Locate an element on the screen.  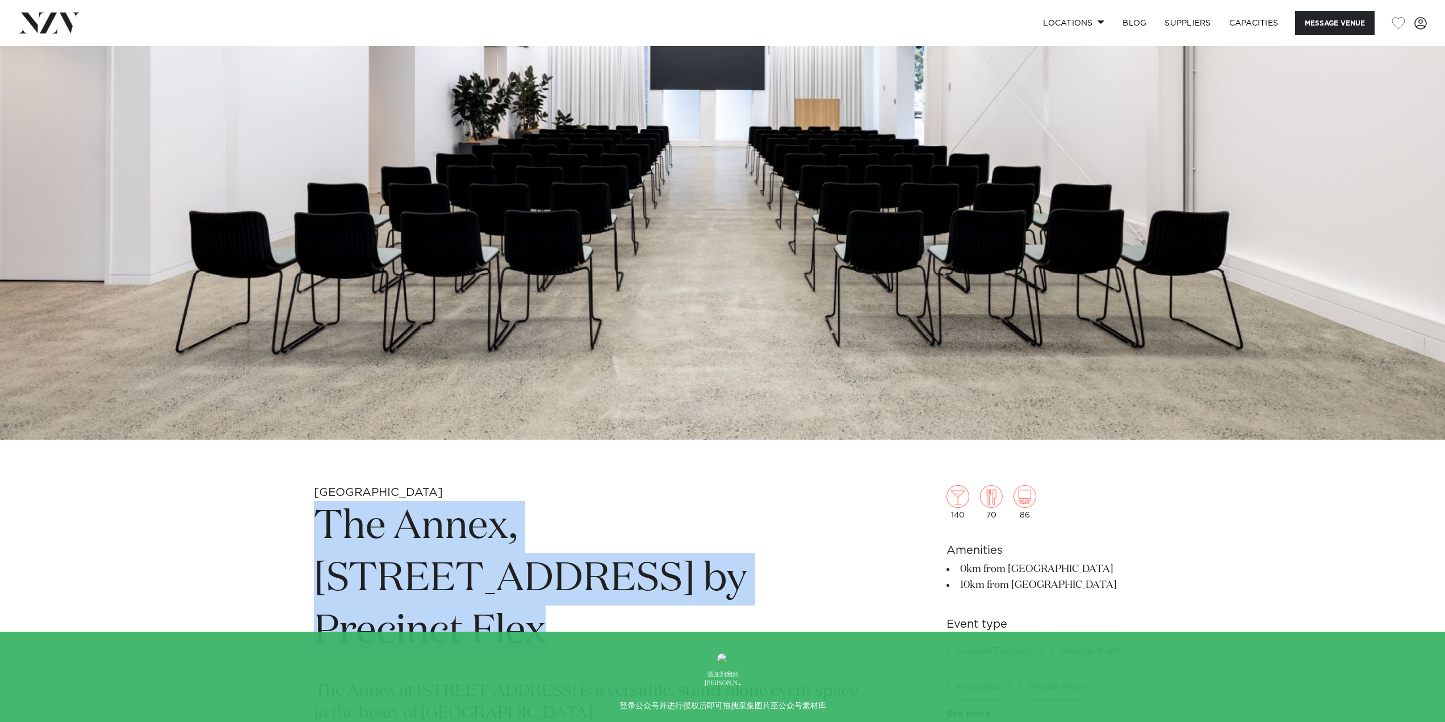
img: dining.png is located at coordinates (992, 496).